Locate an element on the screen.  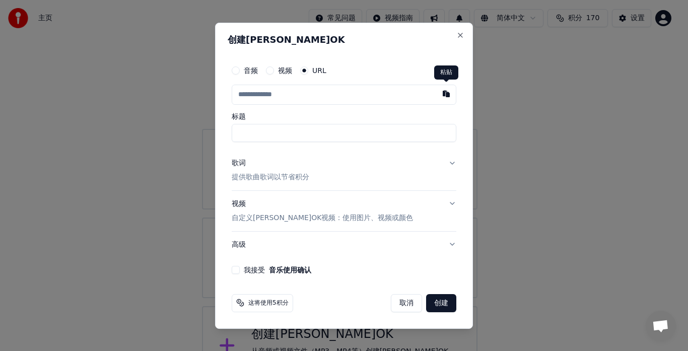
button: 我接受 is located at coordinates (290, 269).